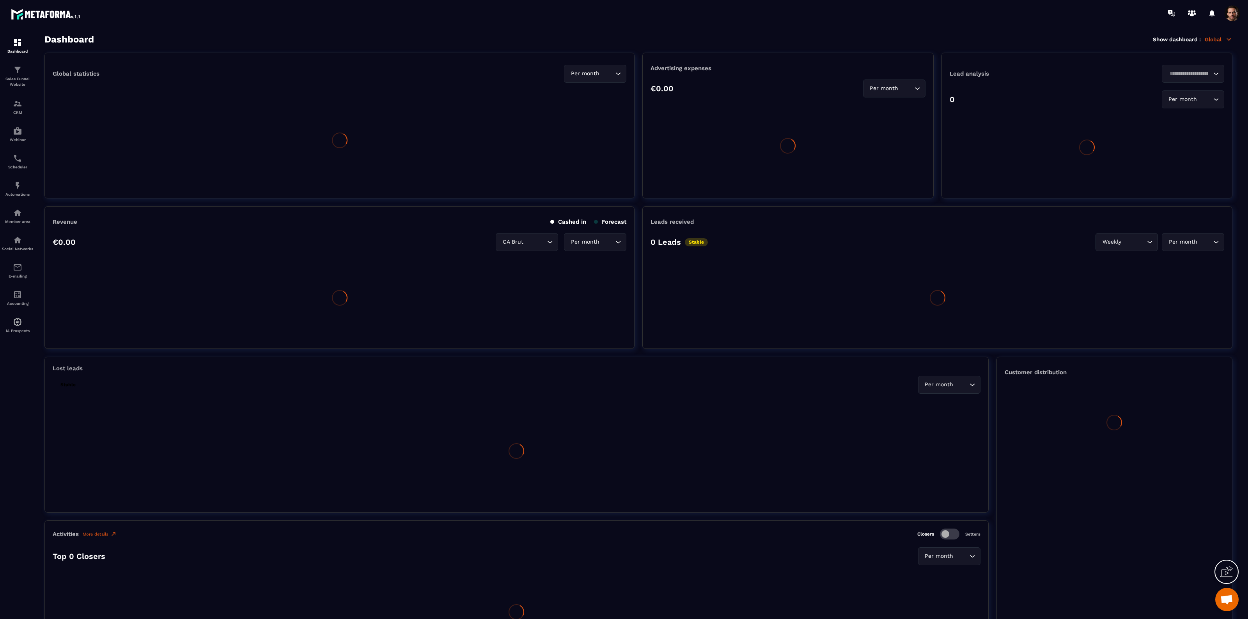 This screenshot has width=1248, height=619. Describe the element at coordinates (18, 158) in the screenshot. I see `img: scheduler` at that location.